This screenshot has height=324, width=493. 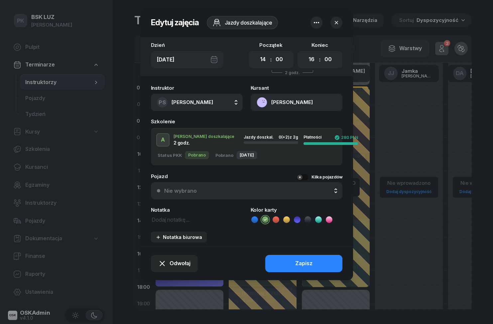 What do you see at coordinates (174, 264) in the screenshot?
I see `button: Odwołaj` at bounding box center [174, 264].